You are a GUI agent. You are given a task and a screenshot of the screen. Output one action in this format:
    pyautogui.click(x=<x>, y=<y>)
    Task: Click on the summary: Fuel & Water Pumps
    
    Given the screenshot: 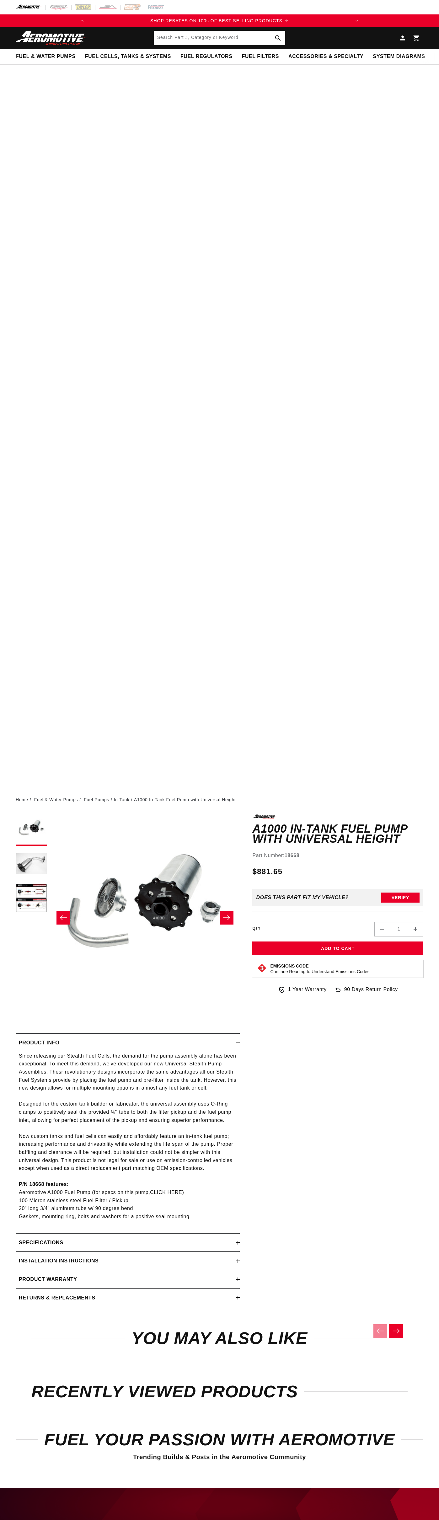 What is the action you would take?
    pyautogui.click(x=45, y=56)
    